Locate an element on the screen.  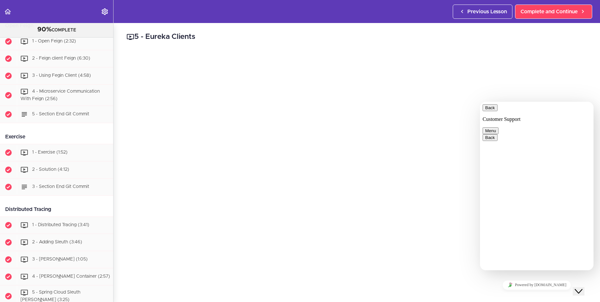
a: Complete and Continue is located at coordinates (554, 12).